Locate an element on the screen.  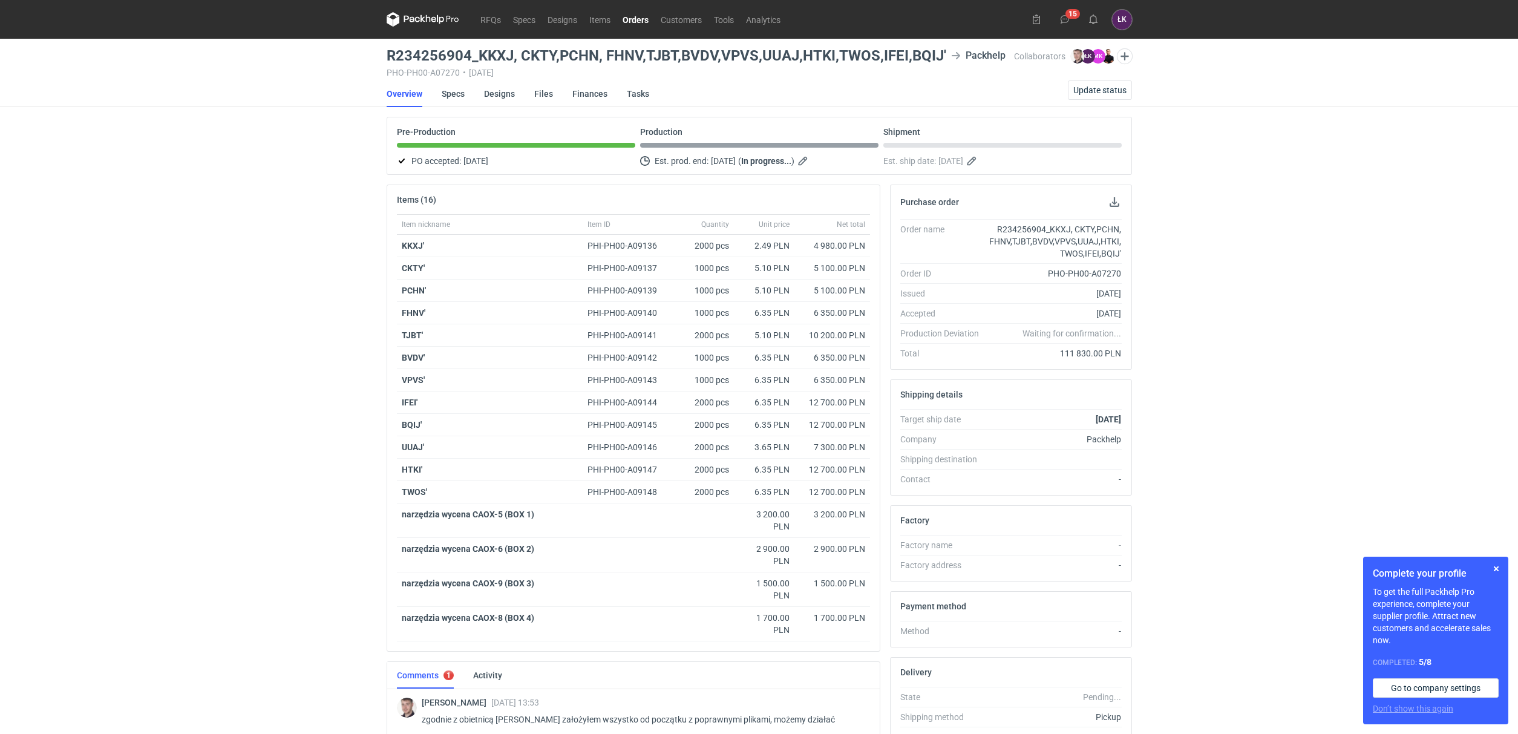
a: Items is located at coordinates (600, 19).